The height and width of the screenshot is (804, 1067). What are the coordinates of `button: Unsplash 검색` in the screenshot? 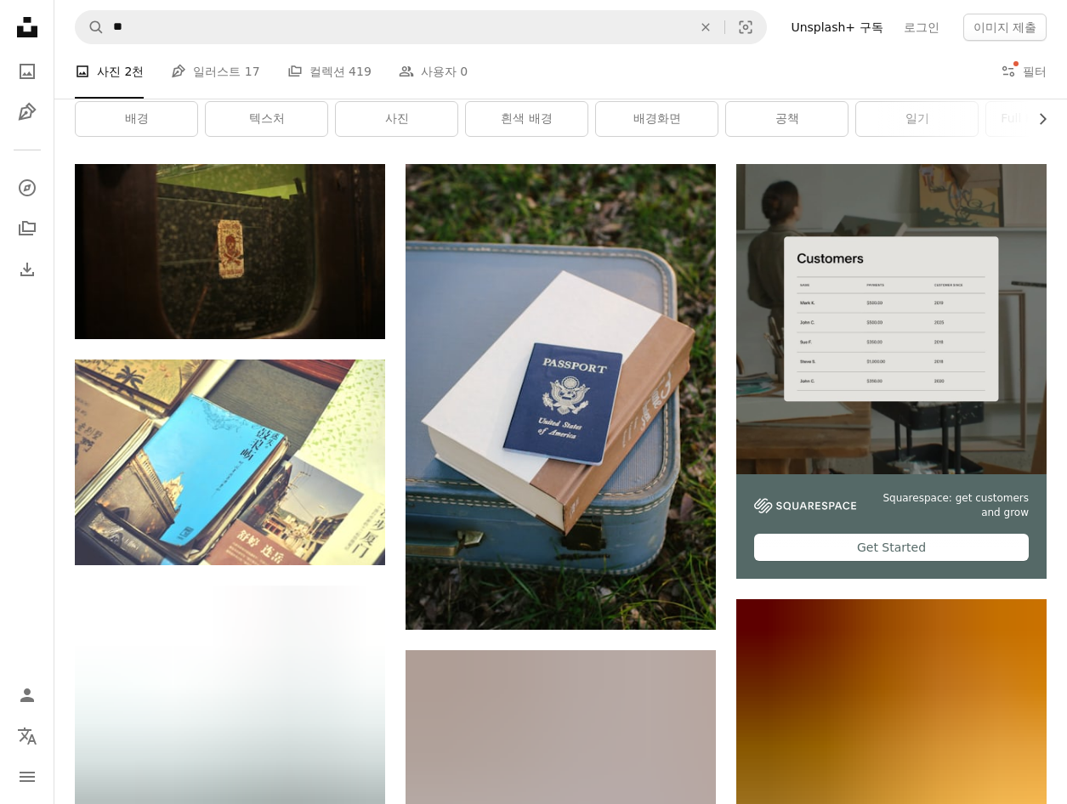 It's located at (90, 27).